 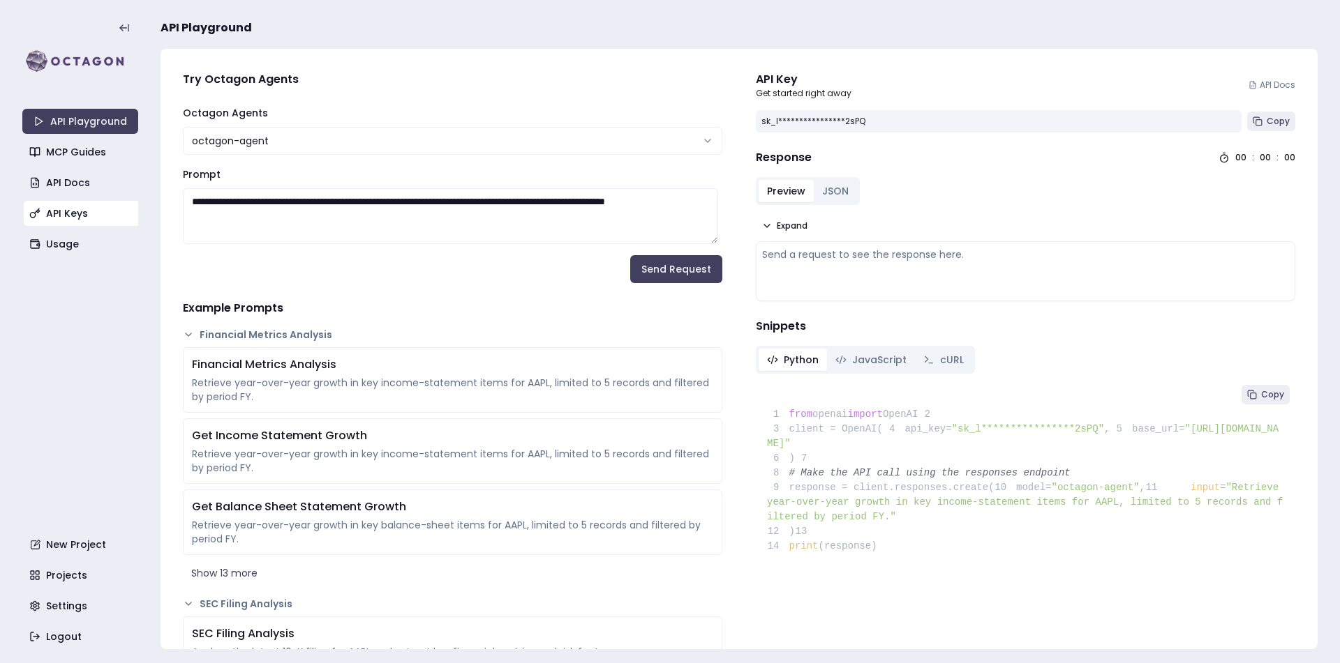 What do you see at coordinates (452, 507) in the screenshot?
I see `div: Get Balance Sheet Statement Growth` at bounding box center [452, 507].